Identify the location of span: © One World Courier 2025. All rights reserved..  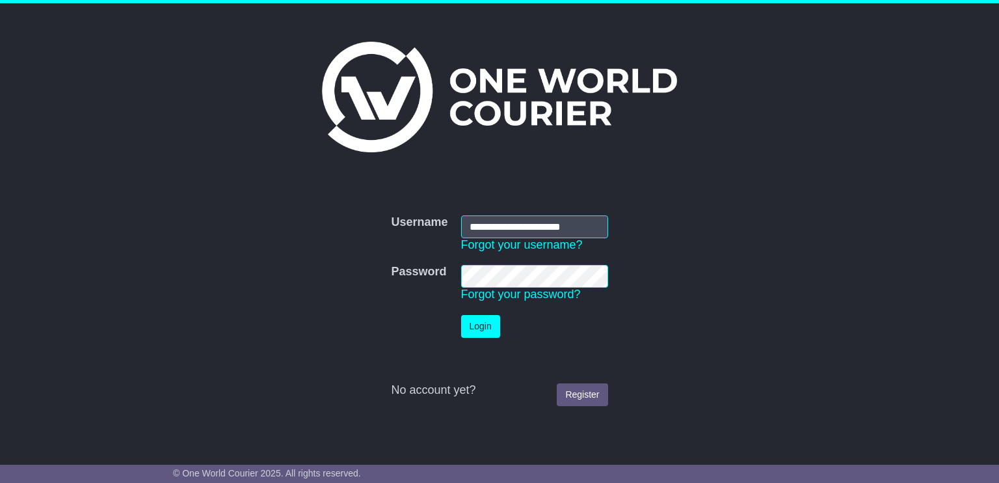
(267, 473).